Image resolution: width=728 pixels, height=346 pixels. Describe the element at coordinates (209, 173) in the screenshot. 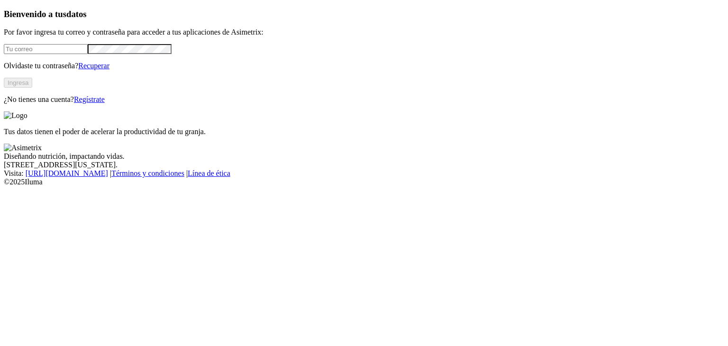

I see `a: Línea de ética` at that location.